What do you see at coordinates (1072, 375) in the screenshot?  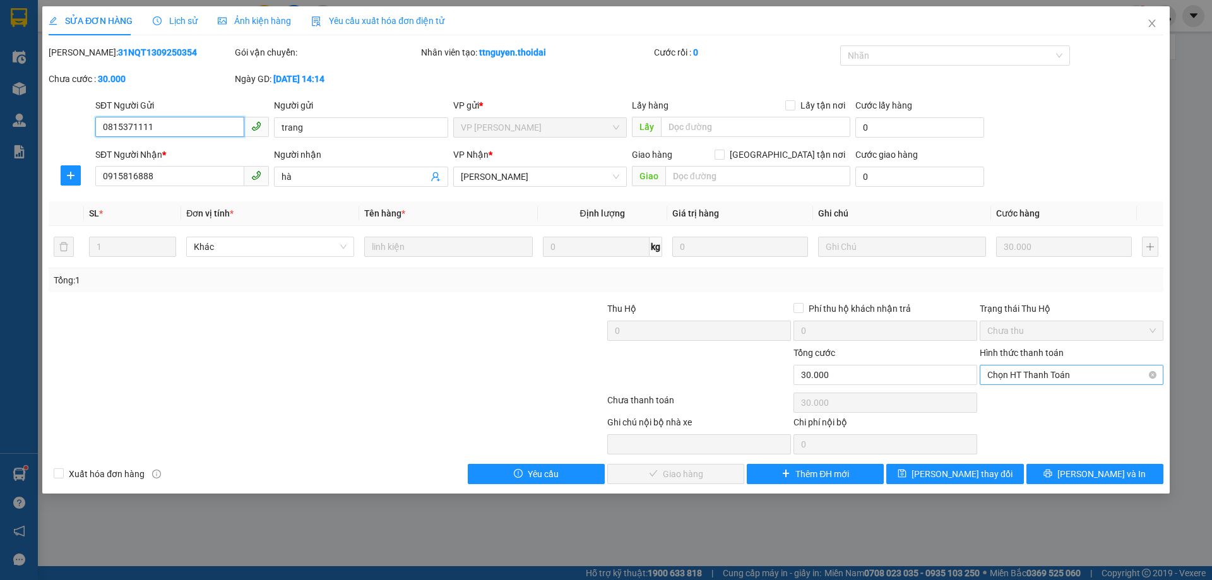 I see `span: Chọn HT Thanh Toán` at bounding box center [1072, 375].